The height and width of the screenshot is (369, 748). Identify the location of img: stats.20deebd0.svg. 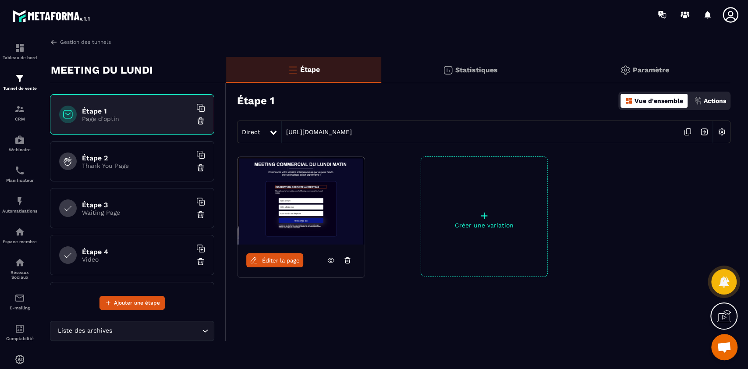
(448, 70).